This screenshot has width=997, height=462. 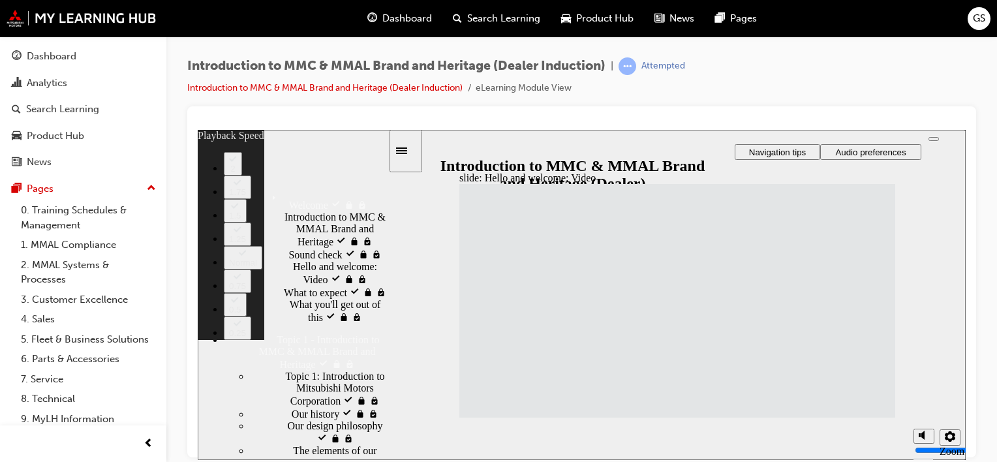 What do you see at coordinates (82, 18) in the screenshot?
I see `img: mmal` at bounding box center [82, 18].